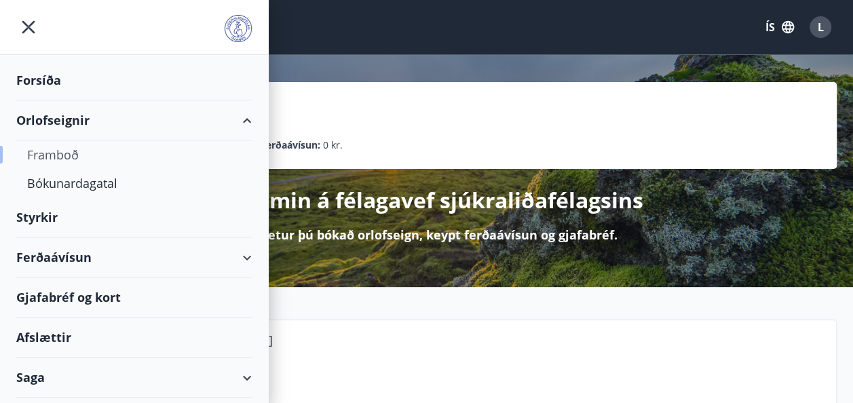 The height and width of the screenshot is (403, 853). What do you see at coordinates (332, 145) in the screenshot?
I see `span: 0 kr.` at bounding box center [332, 145].